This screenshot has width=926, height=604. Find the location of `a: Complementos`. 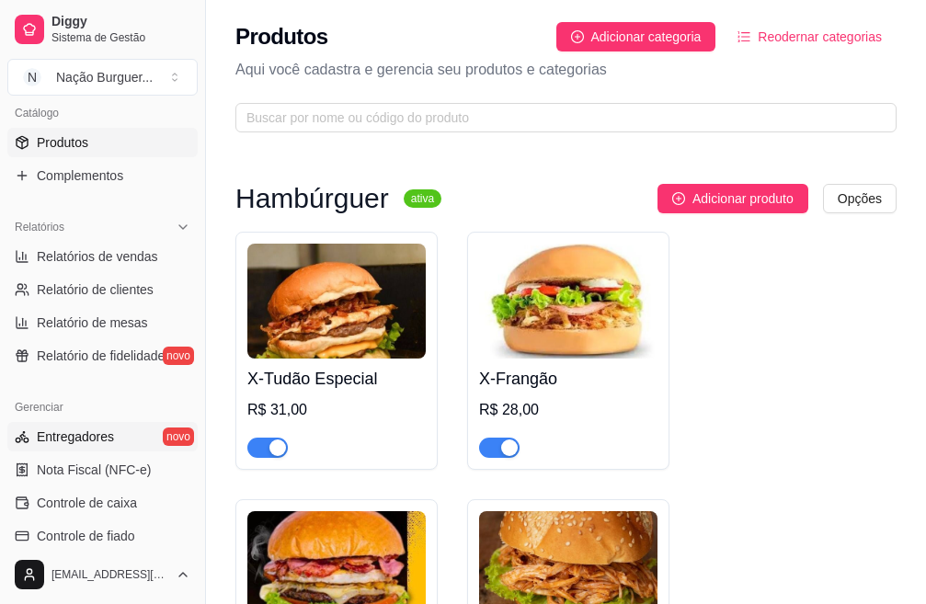

a: Complementos is located at coordinates (102, 176).